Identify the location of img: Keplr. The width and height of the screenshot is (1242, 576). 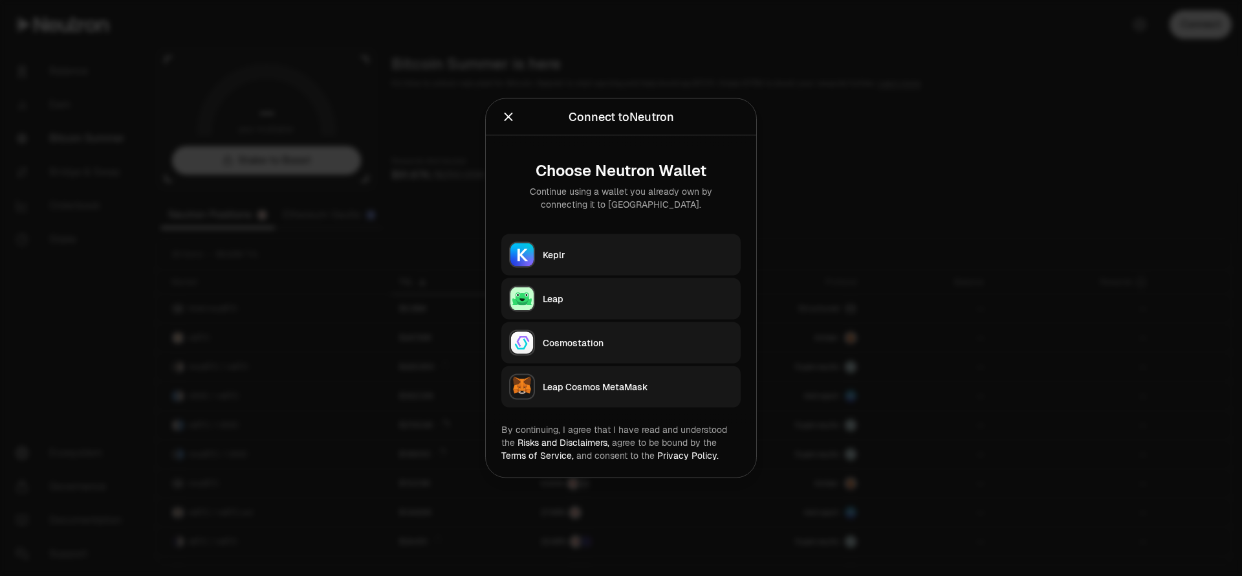
(522, 255).